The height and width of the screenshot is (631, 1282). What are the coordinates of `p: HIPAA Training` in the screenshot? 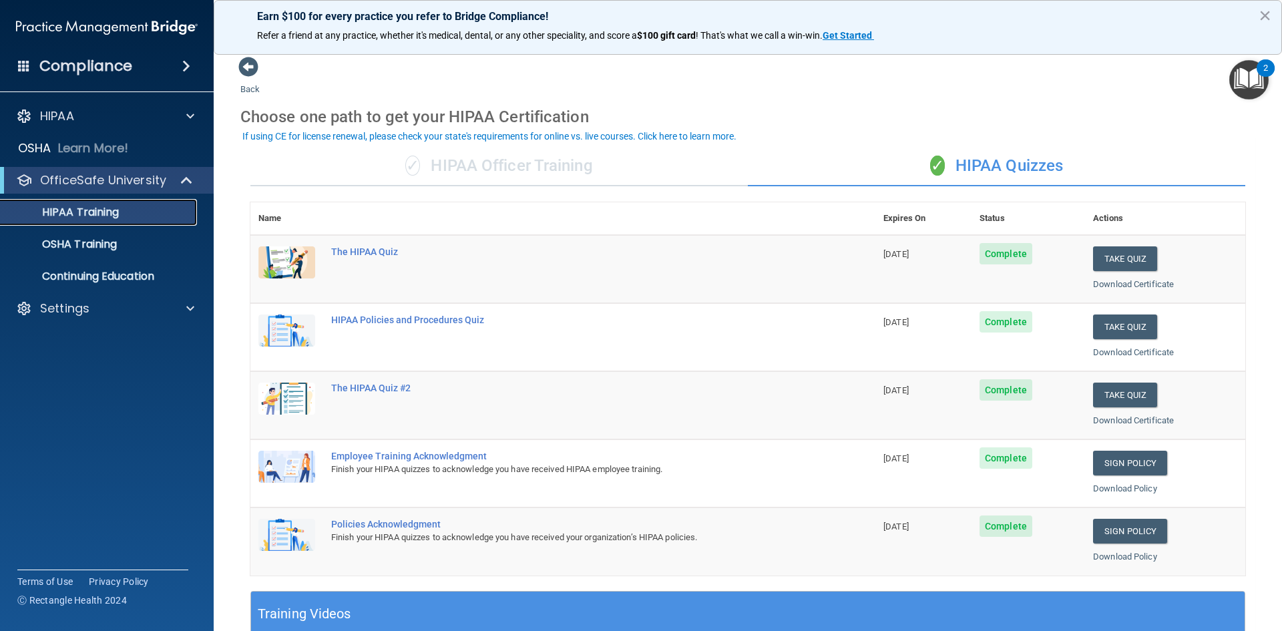 It's located at (63, 212).